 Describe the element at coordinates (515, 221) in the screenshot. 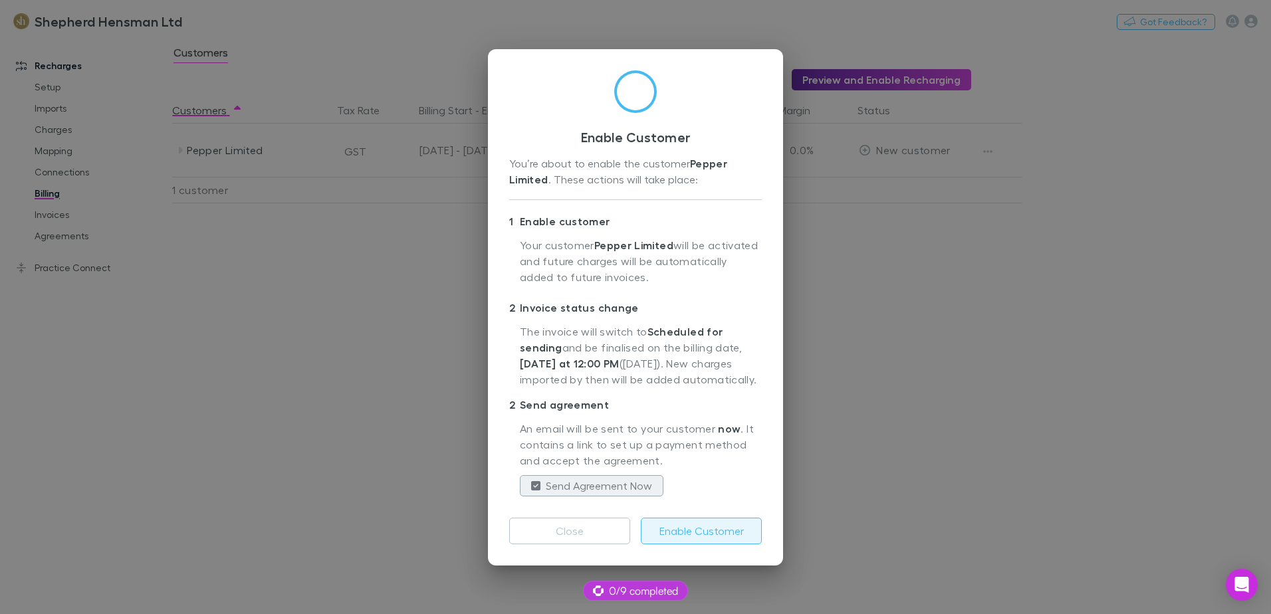

I see `div: 1` at that location.